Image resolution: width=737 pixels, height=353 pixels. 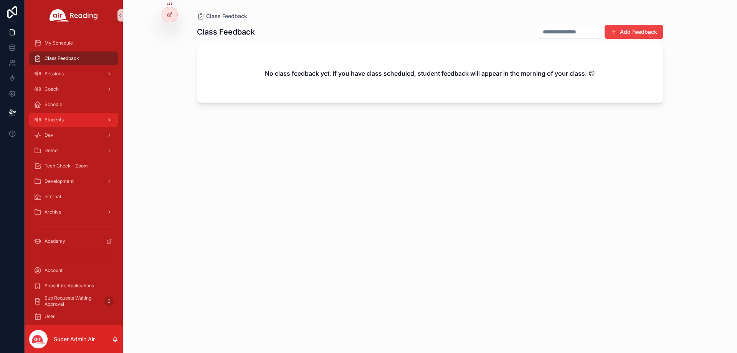 I want to click on a: Tech Check - Zoom, so click(x=74, y=166).